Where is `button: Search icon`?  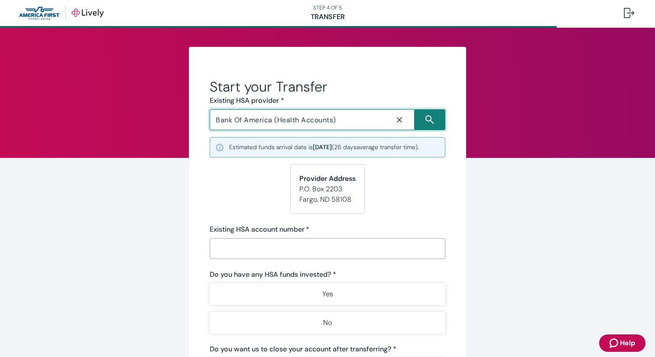 button: Search icon is located at coordinates (430, 120).